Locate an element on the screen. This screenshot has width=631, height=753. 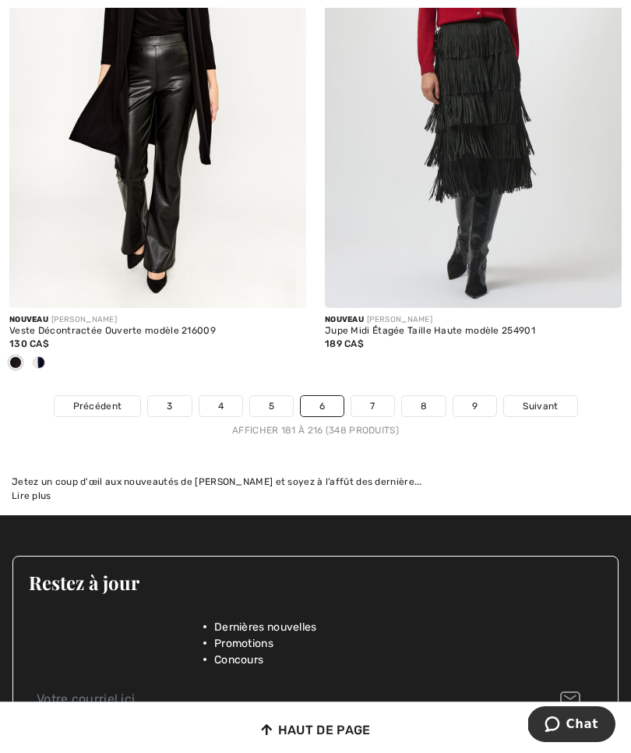
span: 130 CA$ is located at coordinates (29, 344).